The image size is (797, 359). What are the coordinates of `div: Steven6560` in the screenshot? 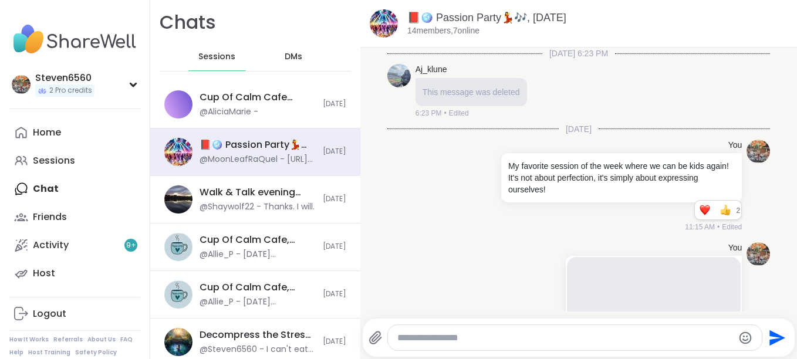 It's located at (65, 78).